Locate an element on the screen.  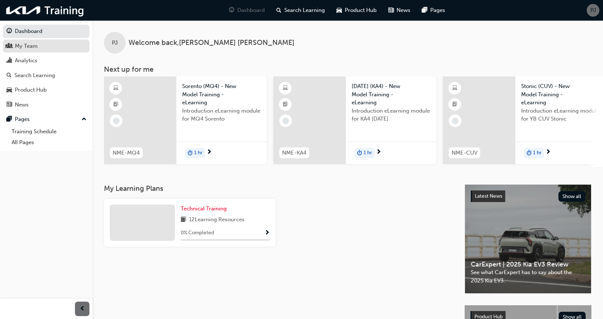
span: Latest News is located at coordinates (489, 196).